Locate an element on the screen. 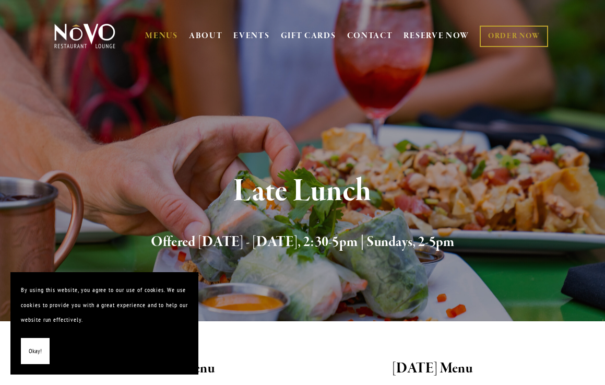 This screenshot has width=605, height=385. a: EVENTS is located at coordinates (251, 36).